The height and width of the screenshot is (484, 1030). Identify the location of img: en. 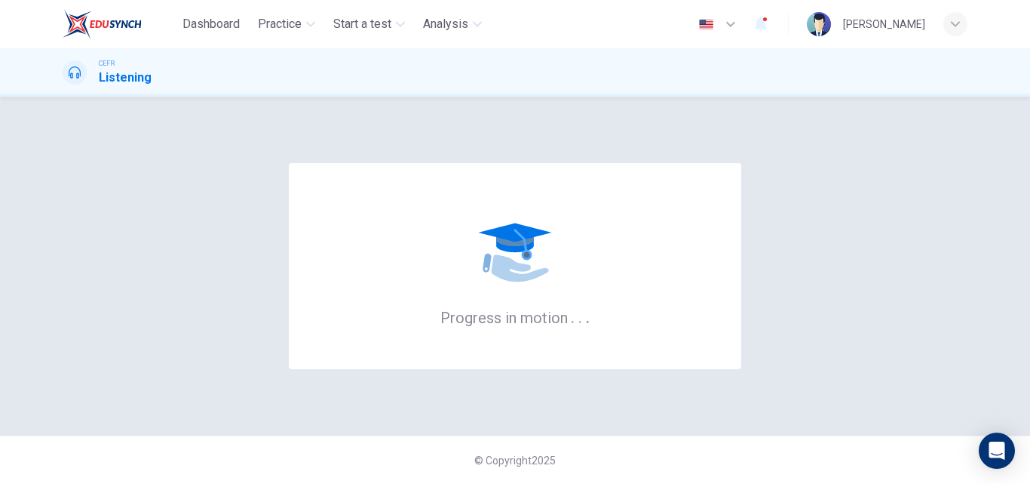
(706, 24).